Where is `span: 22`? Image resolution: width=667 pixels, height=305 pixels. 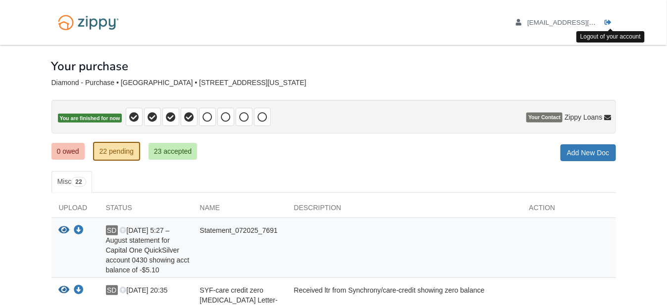 span: 22 is located at coordinates (78, 182).